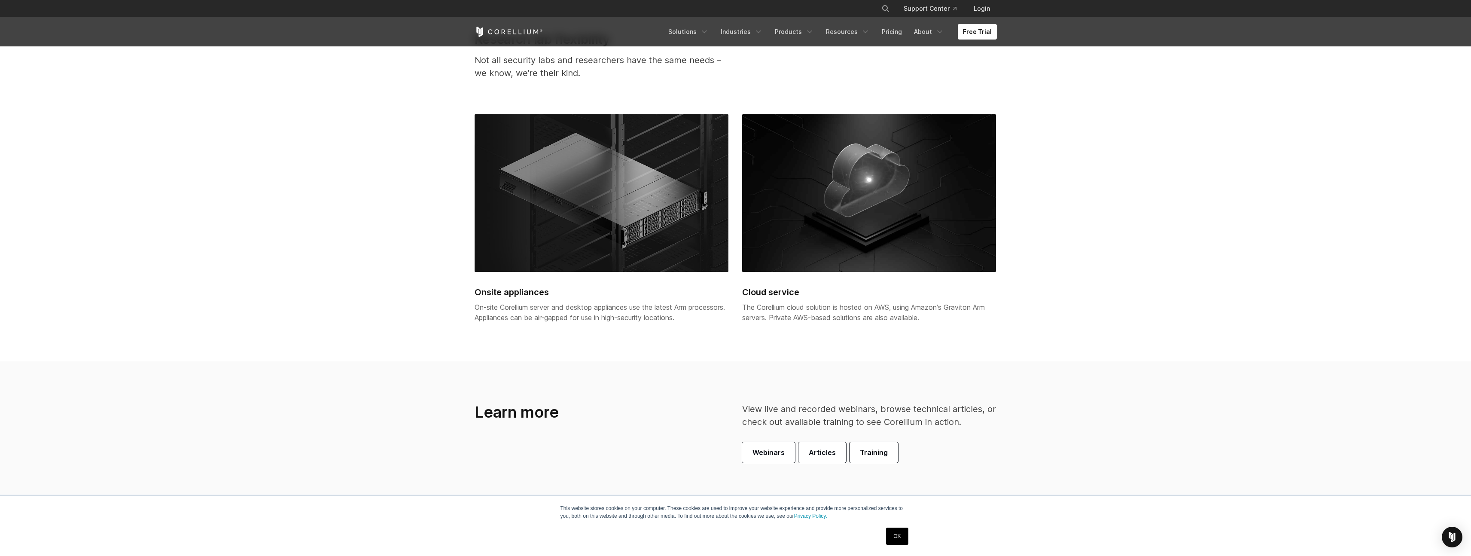  Describe the element at coordinates (886, 9) in the screenshot. I see `button: Search` at that location.